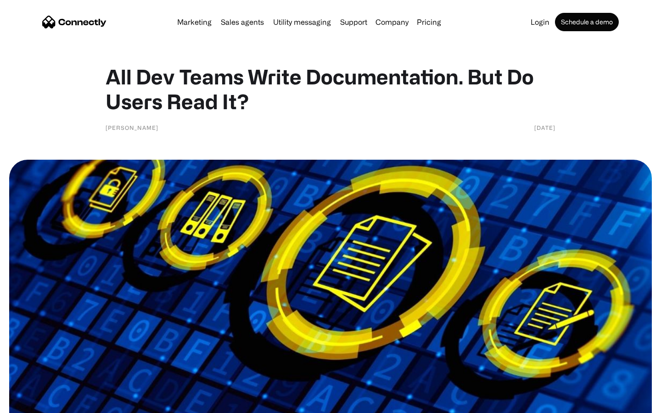 The width and height of the screenshot is (661, 413). I want to click on a: Pricing, so click(429, 22).